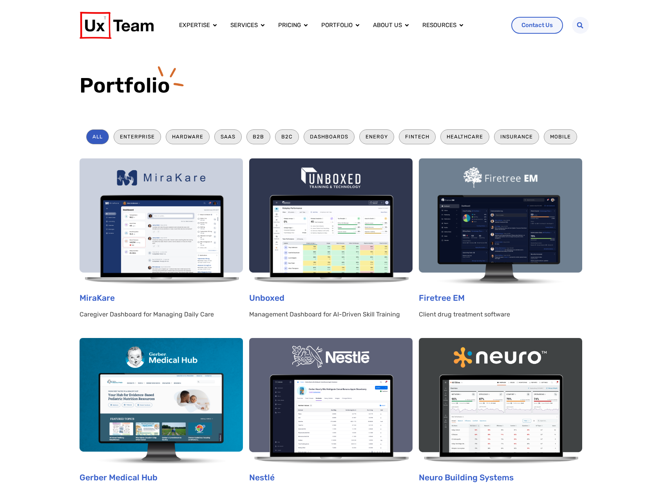  What do you see at coordinates (500, 314) in the screenshot?
I see `p: Client drug treatment software` at bounding box center [500, 314].